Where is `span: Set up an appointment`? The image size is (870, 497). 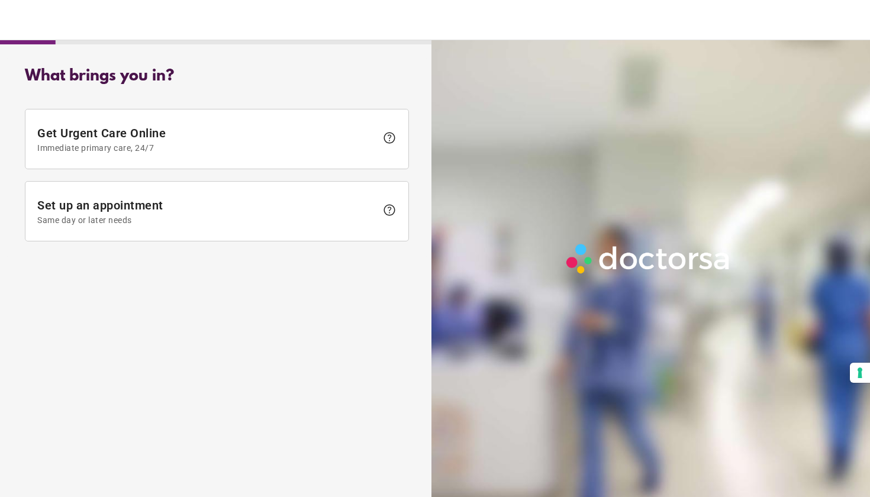
span: Set up an appointment is located at coordinates (207, 211).